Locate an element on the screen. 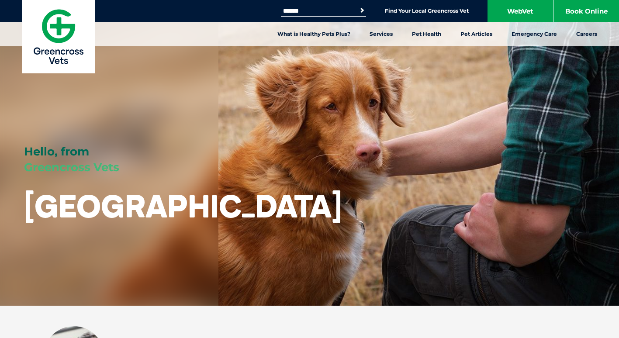 The height and width of the screenshot is (338, 619). a: Find Your Local Greencross Vet is located at coordinates (427, 11).